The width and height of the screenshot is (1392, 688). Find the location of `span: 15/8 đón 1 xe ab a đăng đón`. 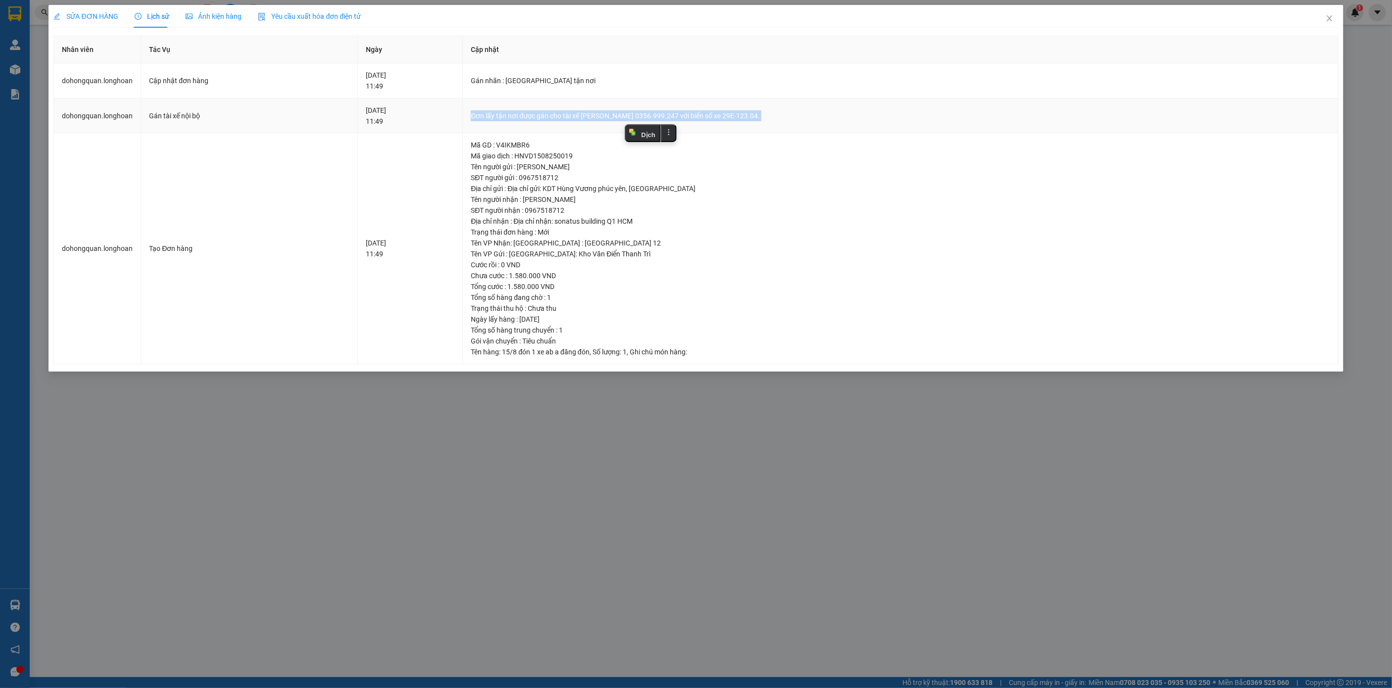

span: 15/8 đón 1 xe ab a đăng đón is located at coordinates (545, 352).